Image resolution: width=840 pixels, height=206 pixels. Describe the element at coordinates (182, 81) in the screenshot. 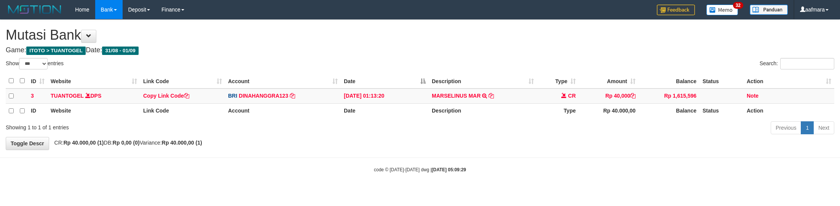

I see `th: Link Code: activate to sort column ascending` at that location.